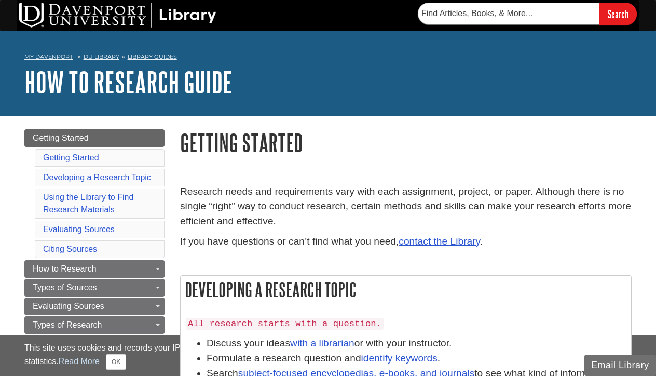  I want to click on div: Guide Page Menu, so click(94, 232).